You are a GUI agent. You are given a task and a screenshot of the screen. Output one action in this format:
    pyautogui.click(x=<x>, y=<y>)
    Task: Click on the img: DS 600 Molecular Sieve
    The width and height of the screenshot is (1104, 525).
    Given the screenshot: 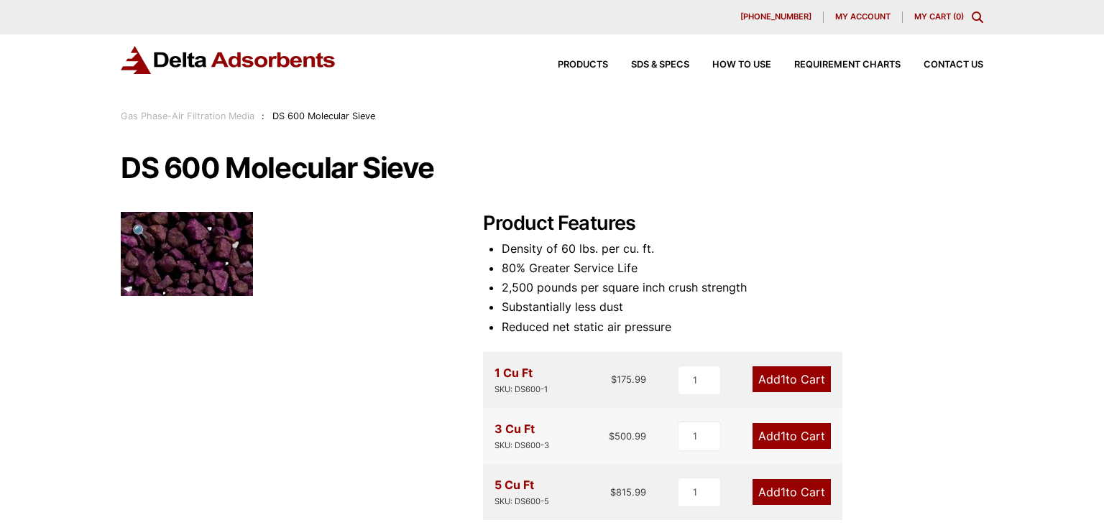 What is the action you would take?
    pyautogui.click(x=187, y=254)
    